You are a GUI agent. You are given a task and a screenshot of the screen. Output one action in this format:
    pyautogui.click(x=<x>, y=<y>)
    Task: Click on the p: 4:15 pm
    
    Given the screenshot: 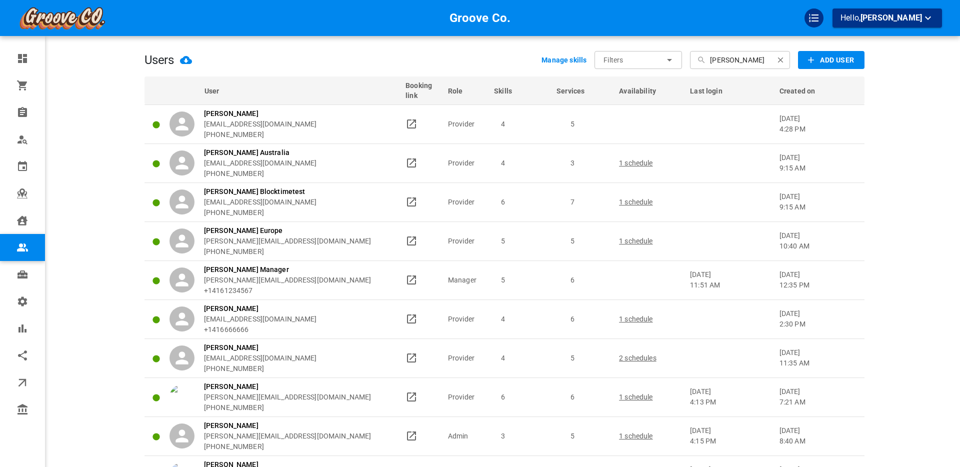 What is the action you would take?
    pyautogui.click(x=730, y=441)
    